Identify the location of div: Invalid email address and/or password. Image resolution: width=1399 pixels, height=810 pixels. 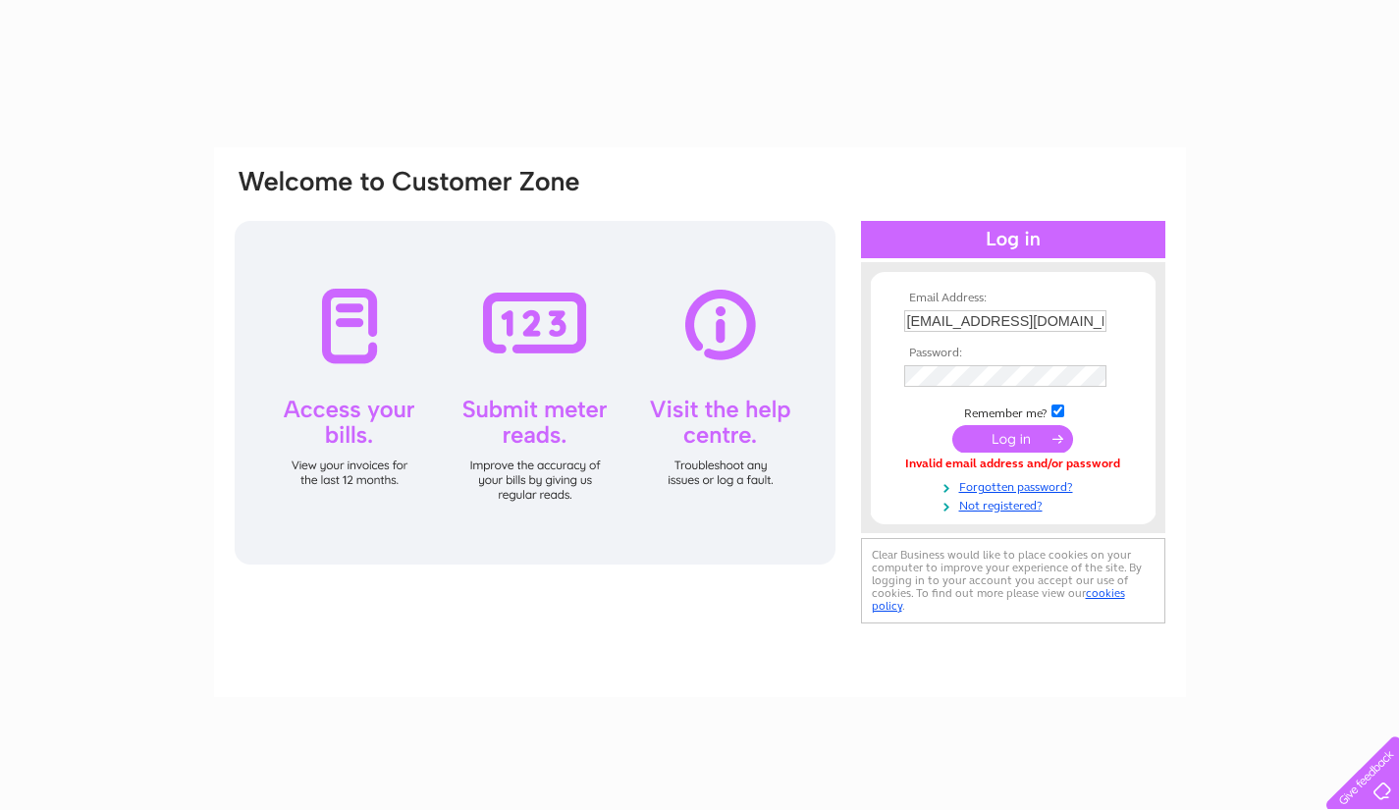
(1013, 464).